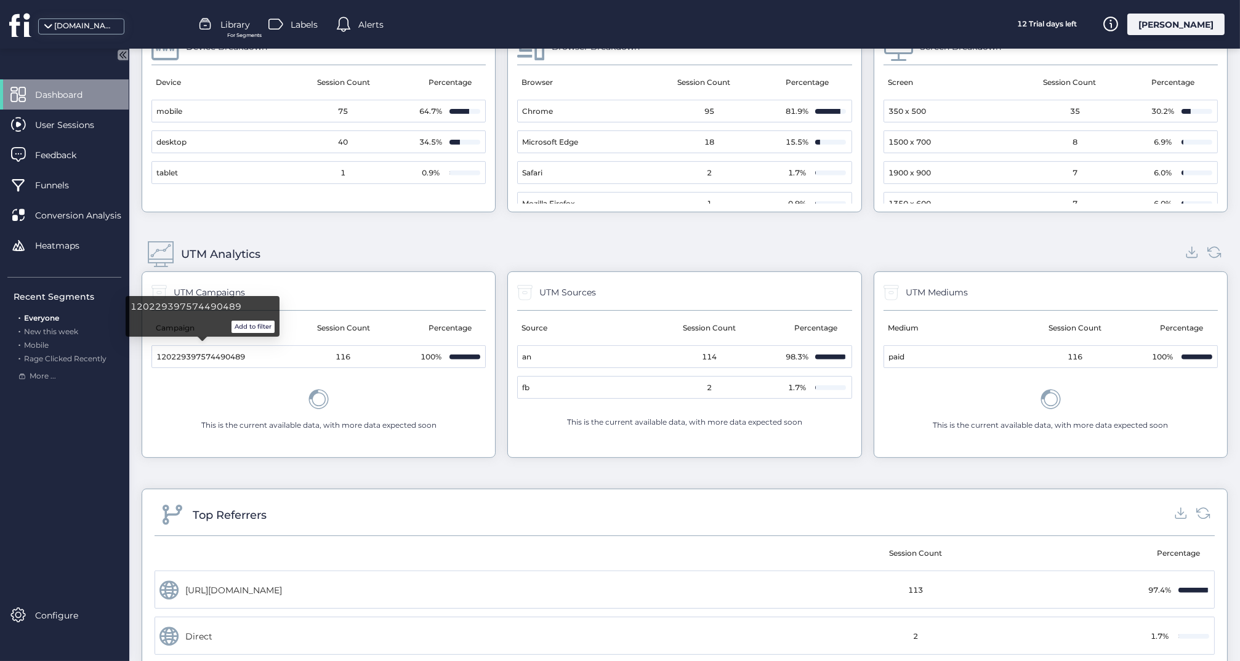  I want to click on span: Alerts, so click(371, 25).